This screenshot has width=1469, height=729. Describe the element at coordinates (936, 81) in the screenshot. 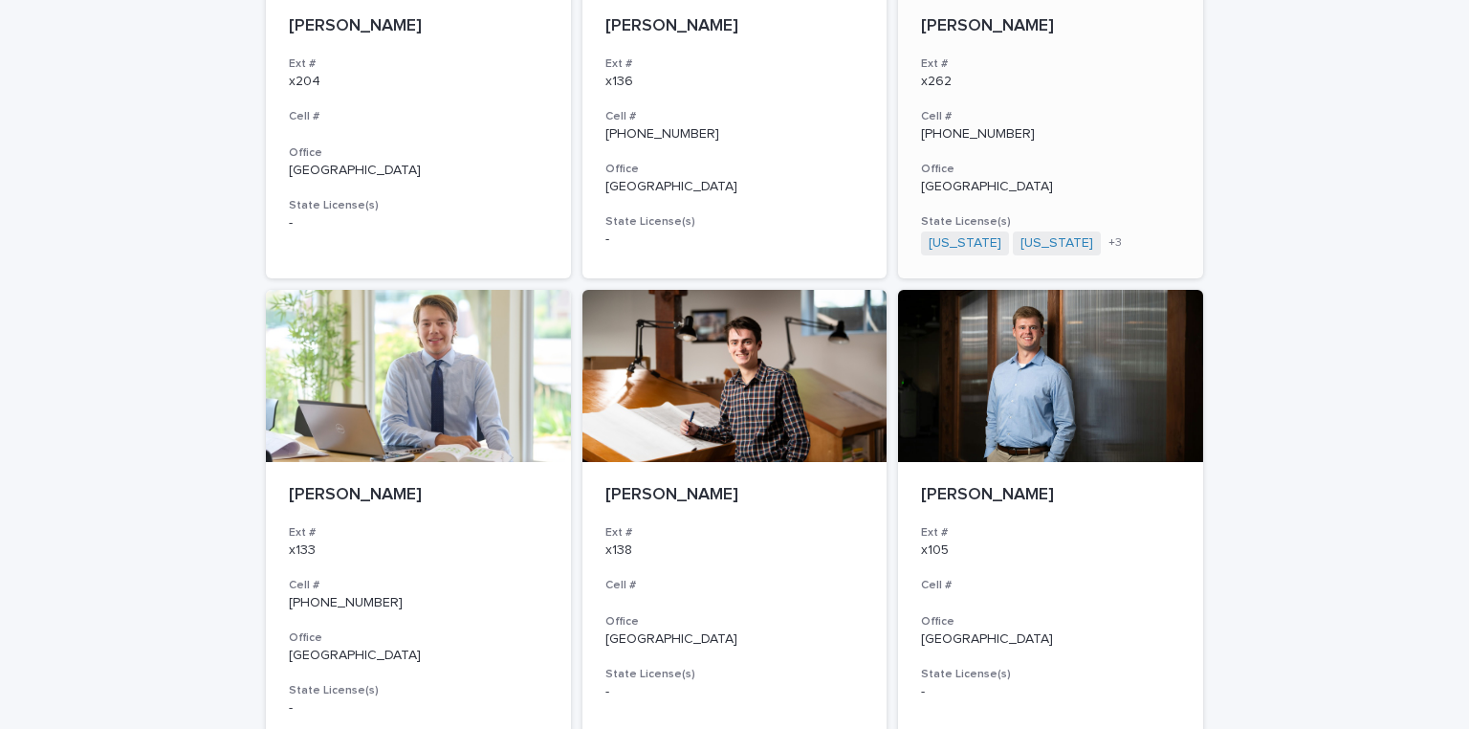

I see `a: x262` at that location.